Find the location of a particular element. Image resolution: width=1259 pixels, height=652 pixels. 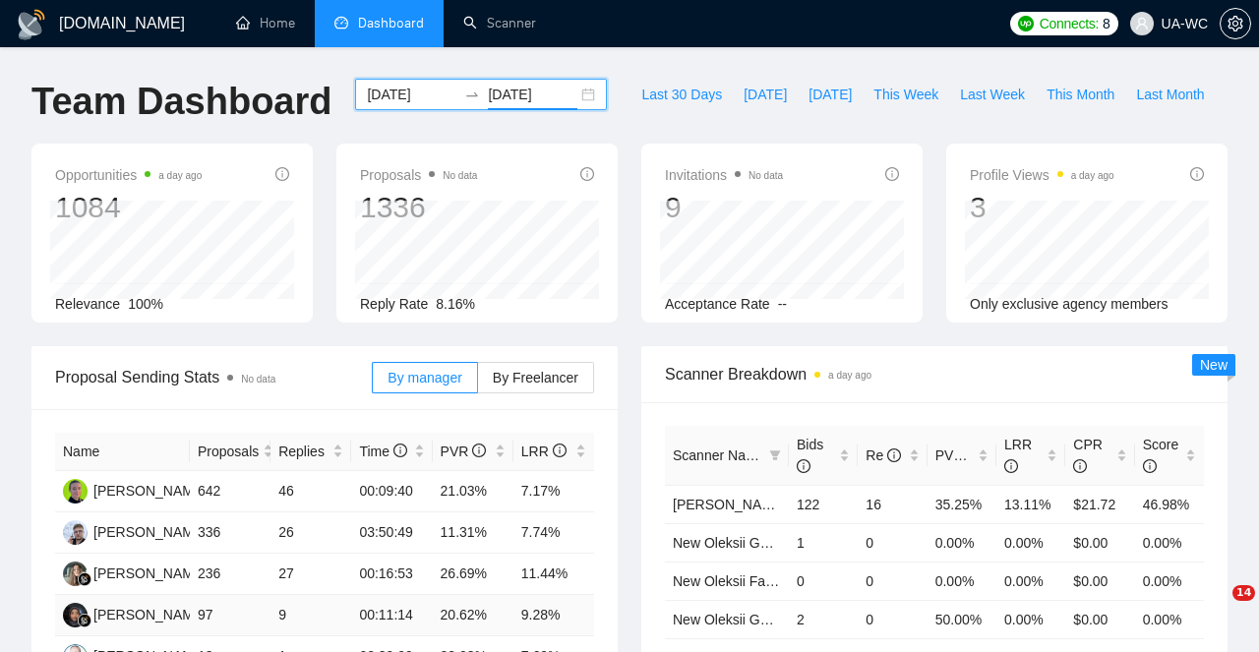

input: Start date is located at coordinates (411, 94).